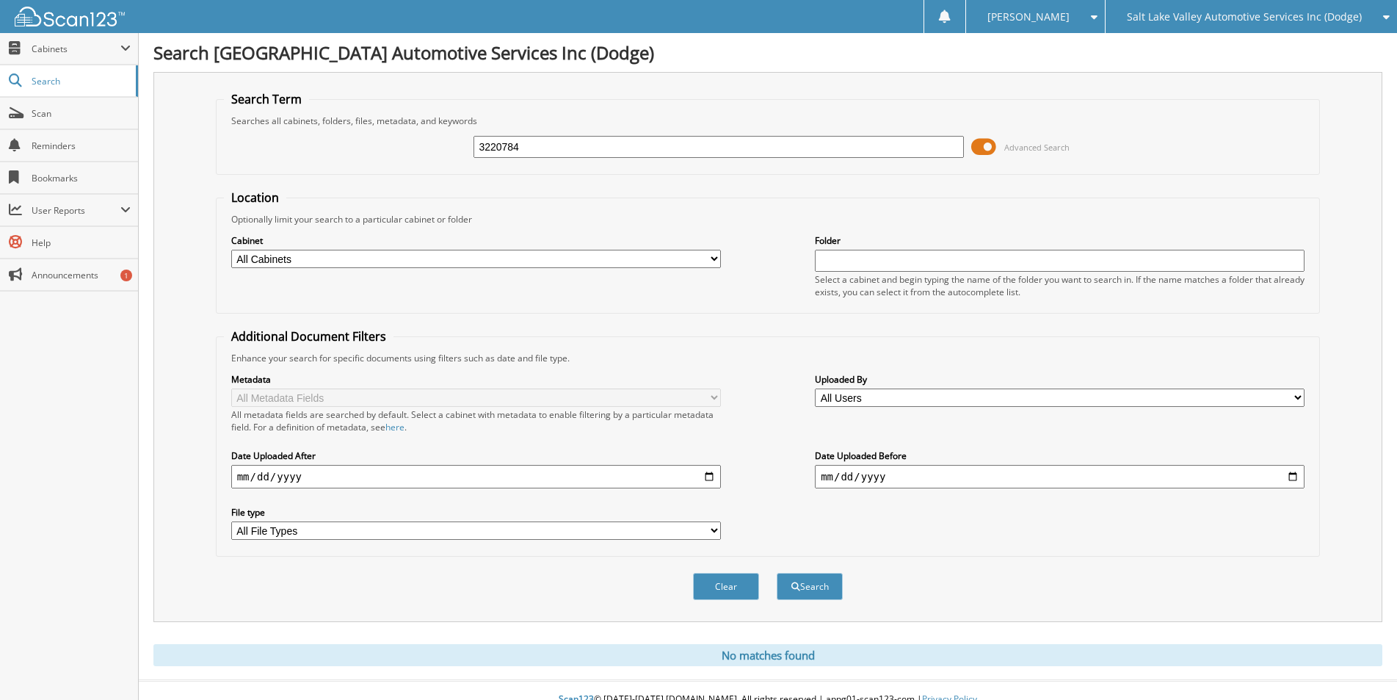 This screenshot has height=700, width=1397. What do you see at coordinates (768, 120) in the screenshot?
I see `div: Searches all cabinets, folders, files, metadata, and keywords` at bounding box center [768, 120].